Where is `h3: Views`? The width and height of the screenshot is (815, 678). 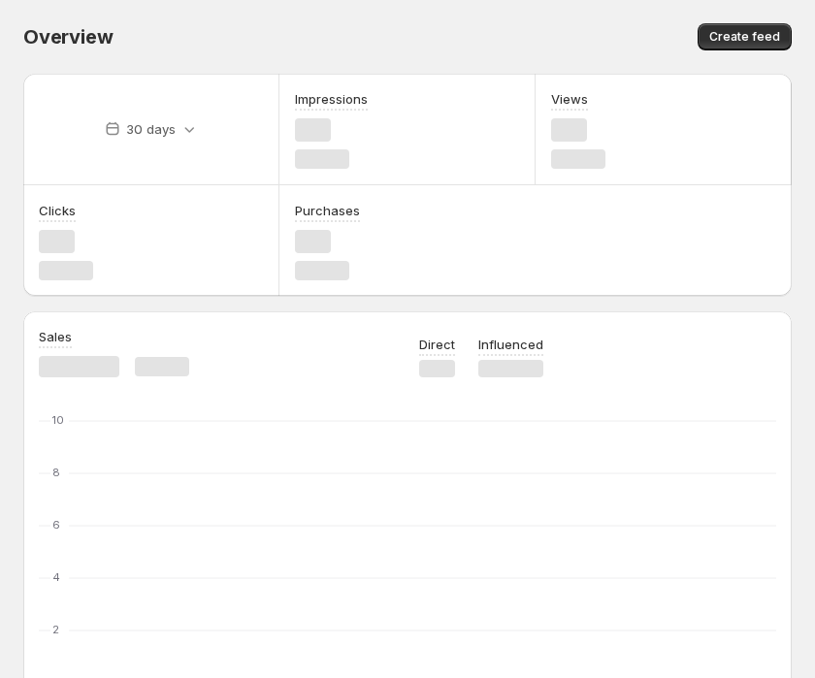 h3: Views is located at coordinates (569, 99).